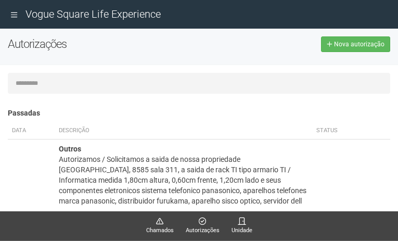  Describe the element at coordinates (160, 230) in the screenshot. I see `span: Chamados` at that location.